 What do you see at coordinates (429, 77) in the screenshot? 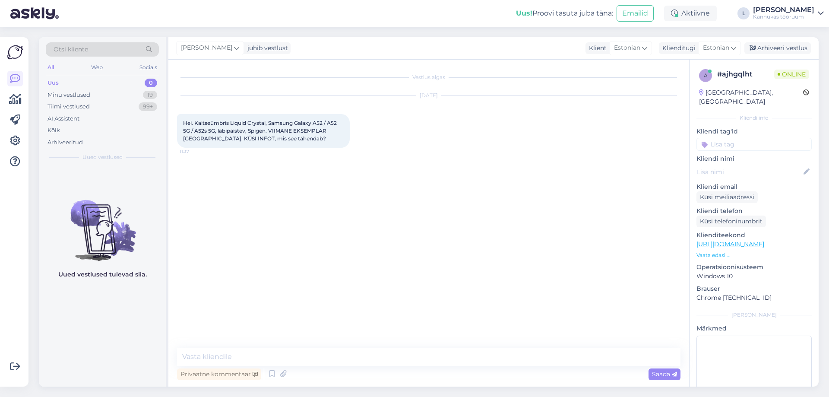
I see `div: Vestlus algas` at bounding box center [429, 77].